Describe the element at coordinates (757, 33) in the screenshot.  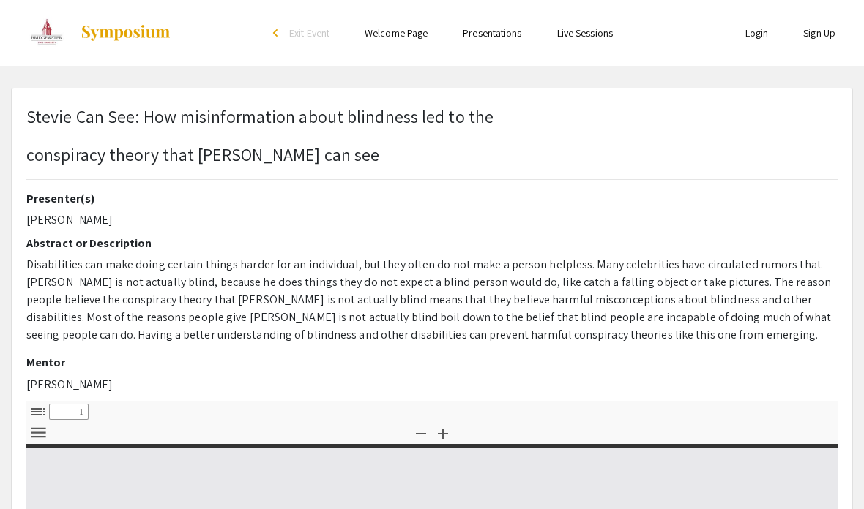
I see `a: Login` at that location.